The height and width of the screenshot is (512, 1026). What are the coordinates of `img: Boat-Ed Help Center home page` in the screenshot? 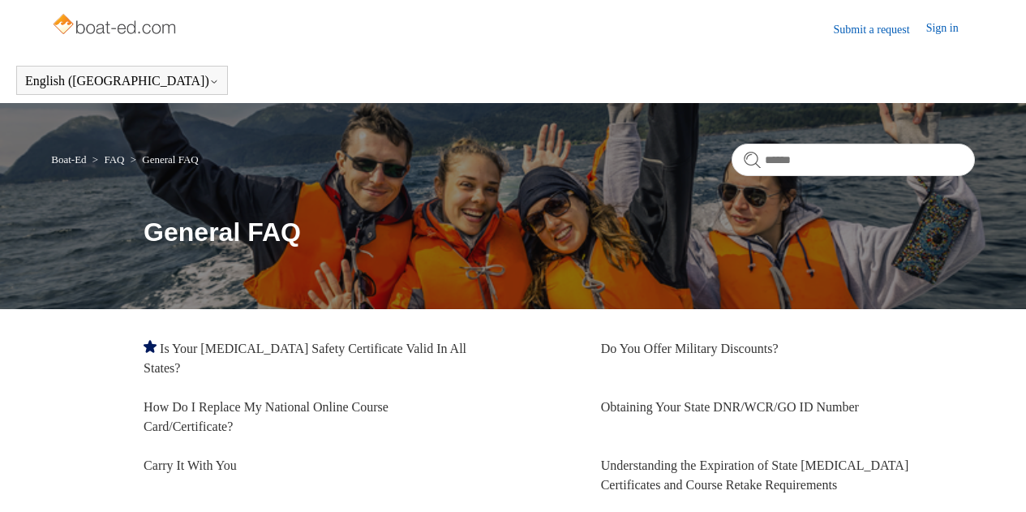 It's located at (115, 26).